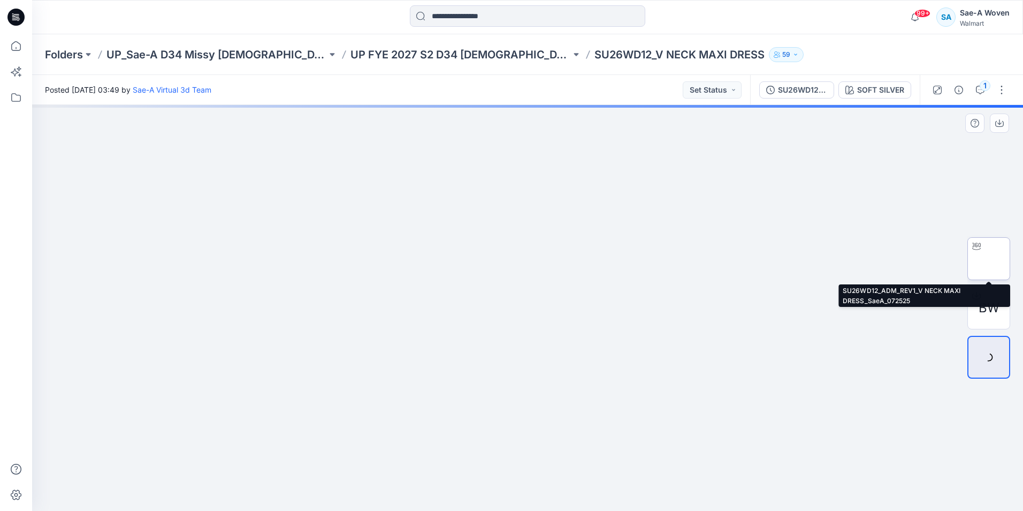 Image resolution: width=1023 pixels, height=511 pixels. Describe the element at coordinates (64, 55) in the screenshot. I see `a: Folders` at that location.